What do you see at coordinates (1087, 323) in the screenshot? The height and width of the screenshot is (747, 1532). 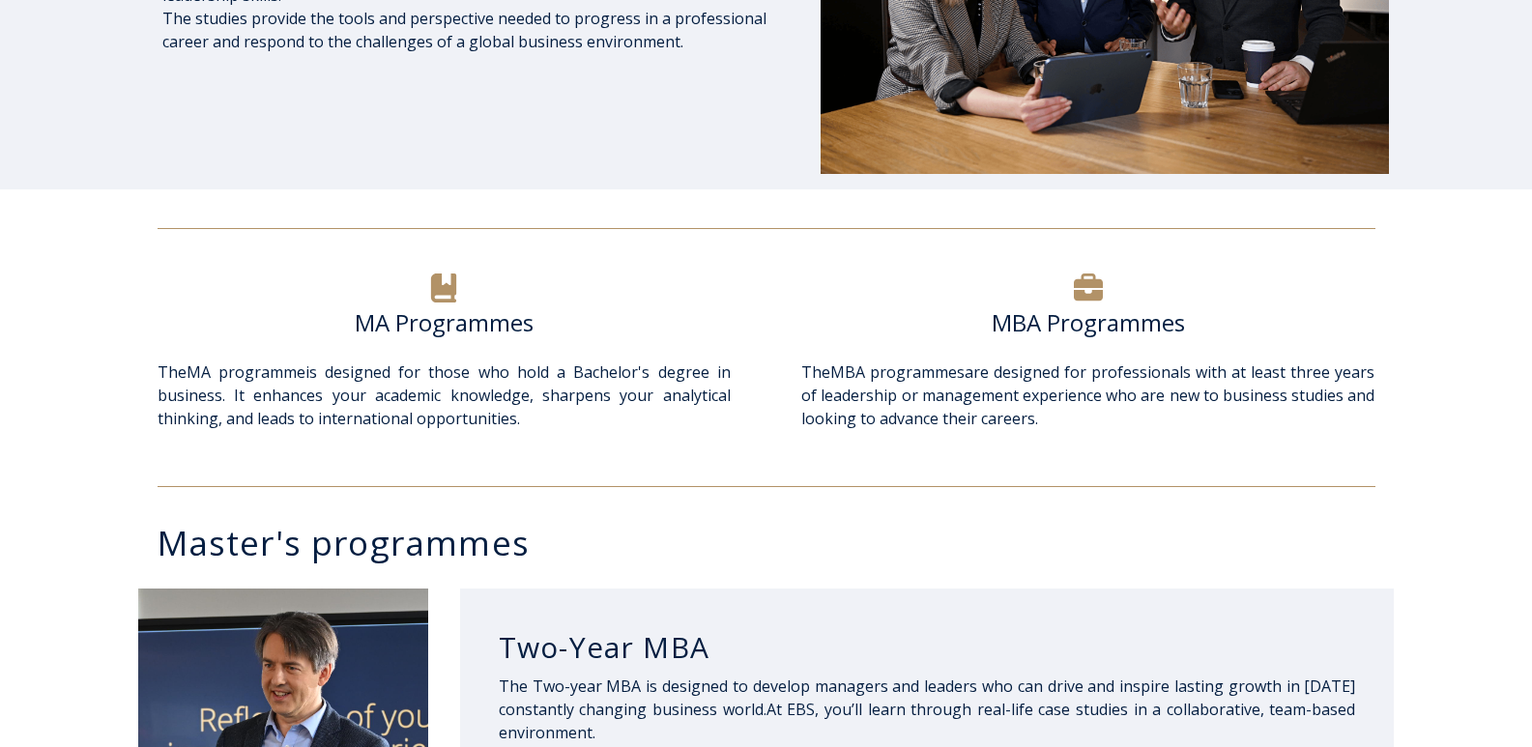 I see `h6: MBA Programmes` at bounding box center [1087, 323].